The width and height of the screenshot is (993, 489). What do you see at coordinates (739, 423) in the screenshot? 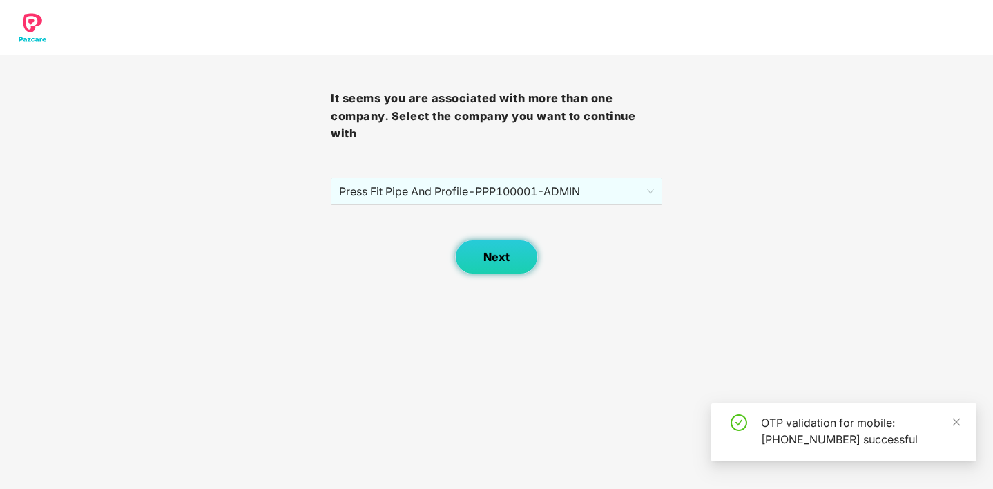
I see `span: check-circle` at bounding box center [739, 423].